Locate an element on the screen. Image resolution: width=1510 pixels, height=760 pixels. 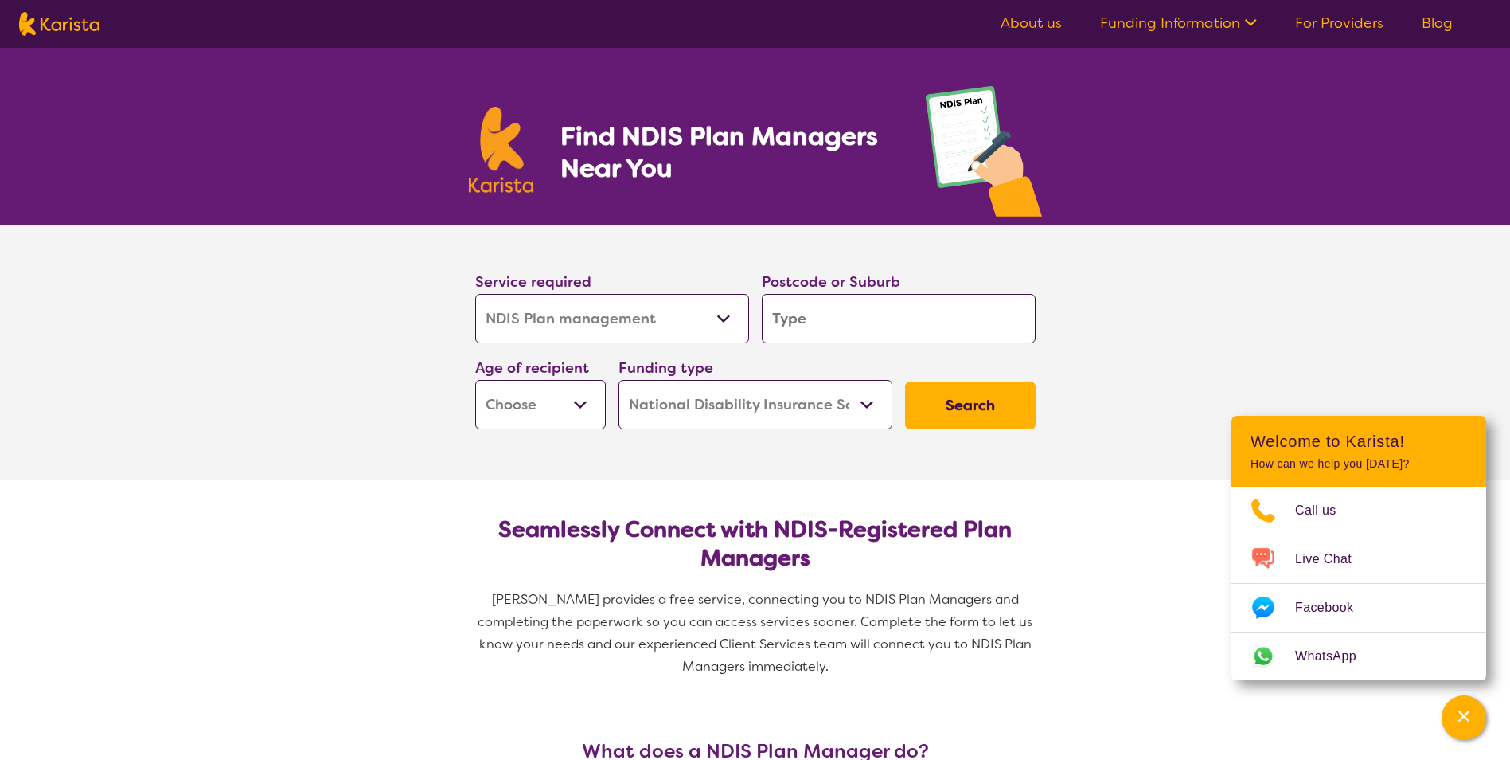
a: About us is located at coordinates (1031, 23).